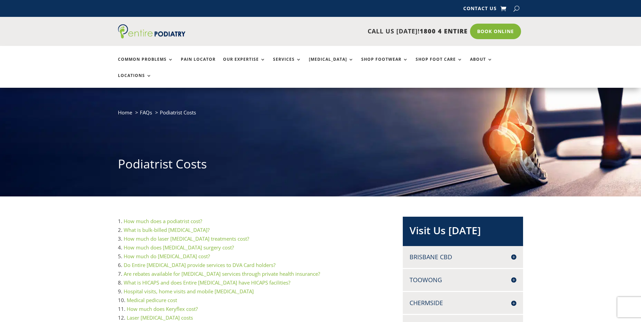  I want to click on span: FAQs, so click(146, 113).